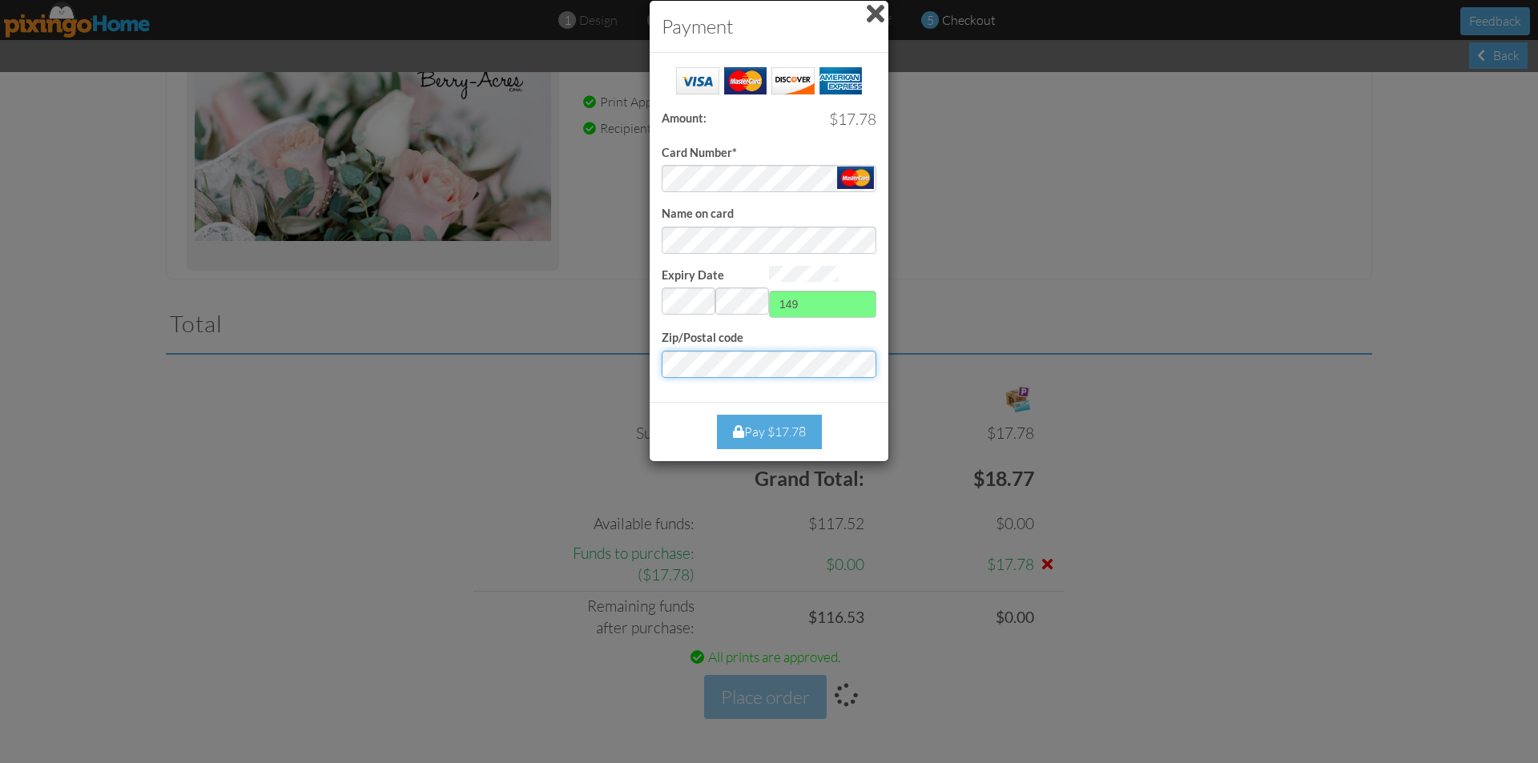  What do you see at coordinates (698, 214) in the screenshot?
I see `label: Name on card` at bounding box center [698, 214].